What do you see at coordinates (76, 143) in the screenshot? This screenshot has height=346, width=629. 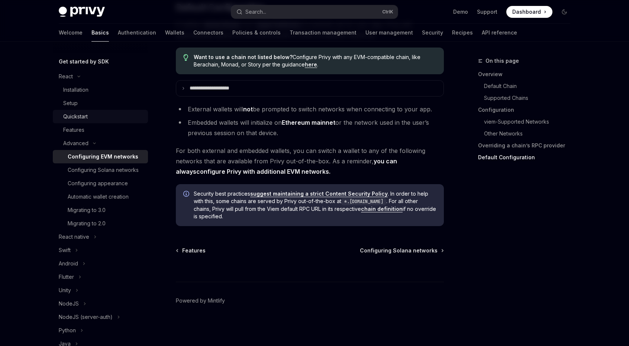 I see `div: Advanced` at bounding box center [76, 143].